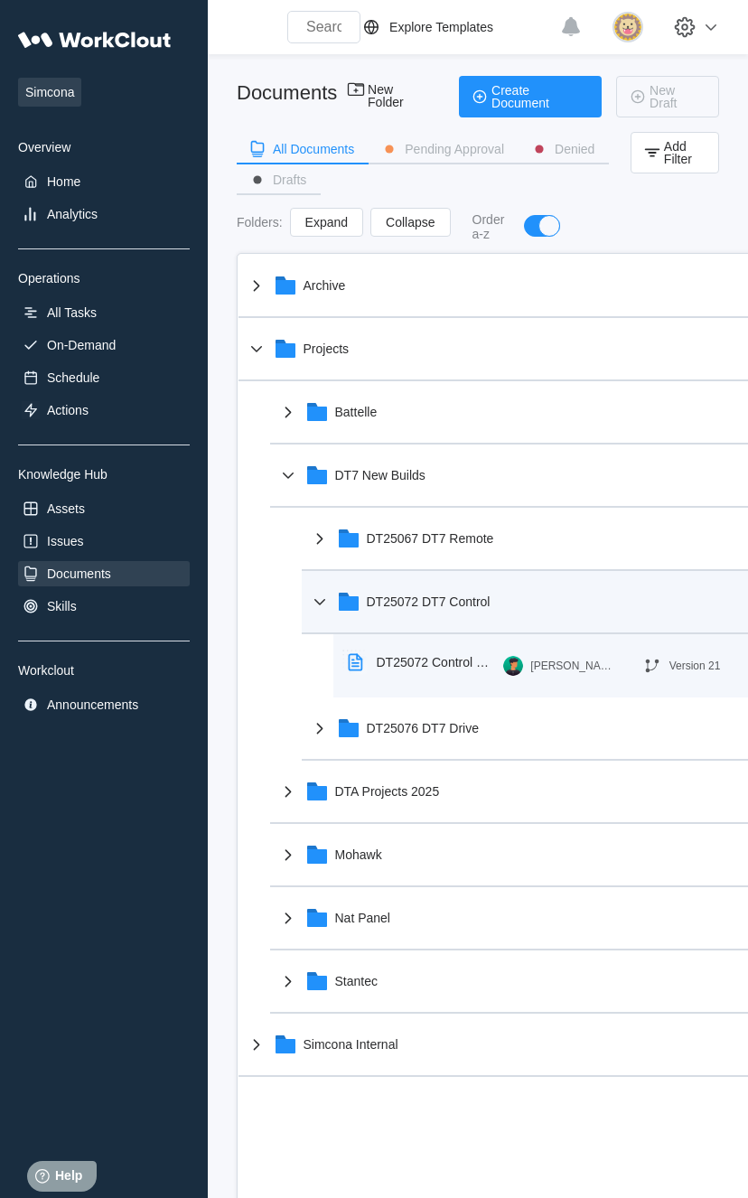 This screenshot has height=1198, width=748. Describe the element at coordinates (71, 313) in the screenshot. I see `div: All Tasks` at that location.